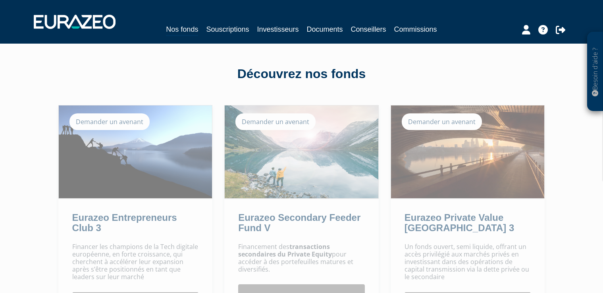 This screenshot has width=603, height=293. I want to click on p: Besoin d'aide ?, so click(595, 72).